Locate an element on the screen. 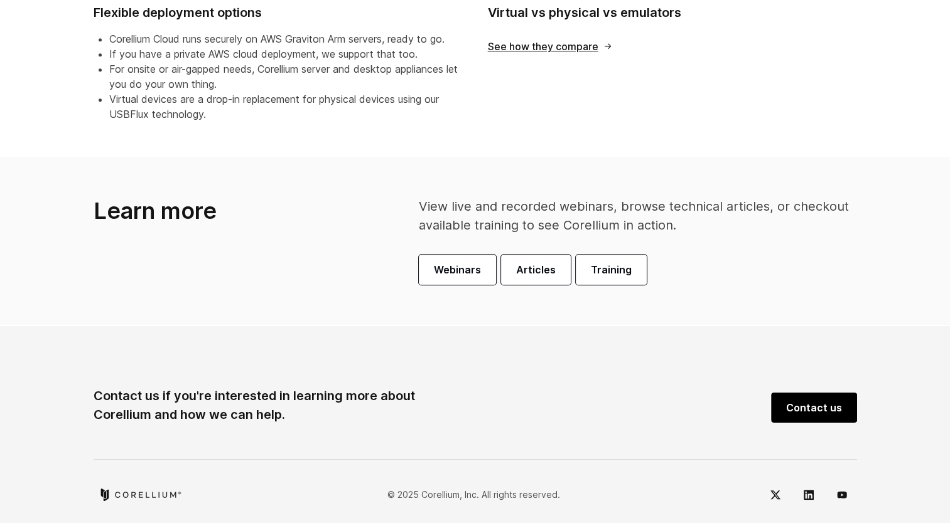 This screenshot has height=523, width=950. a: LinkedIn is located at coordinates (808, 495).